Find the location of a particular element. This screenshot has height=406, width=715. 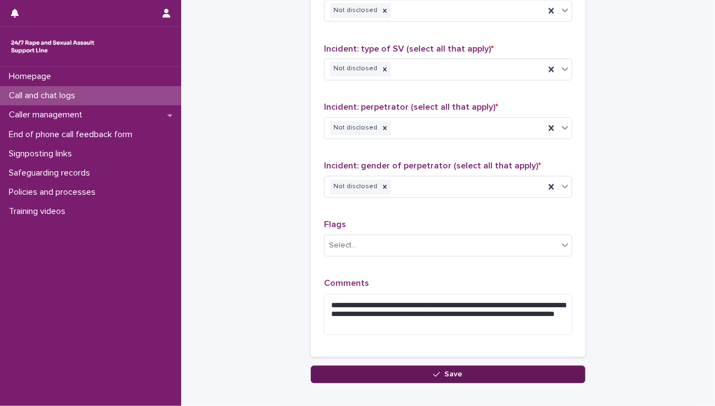

div: Select... is located at coordinates (342, 246).